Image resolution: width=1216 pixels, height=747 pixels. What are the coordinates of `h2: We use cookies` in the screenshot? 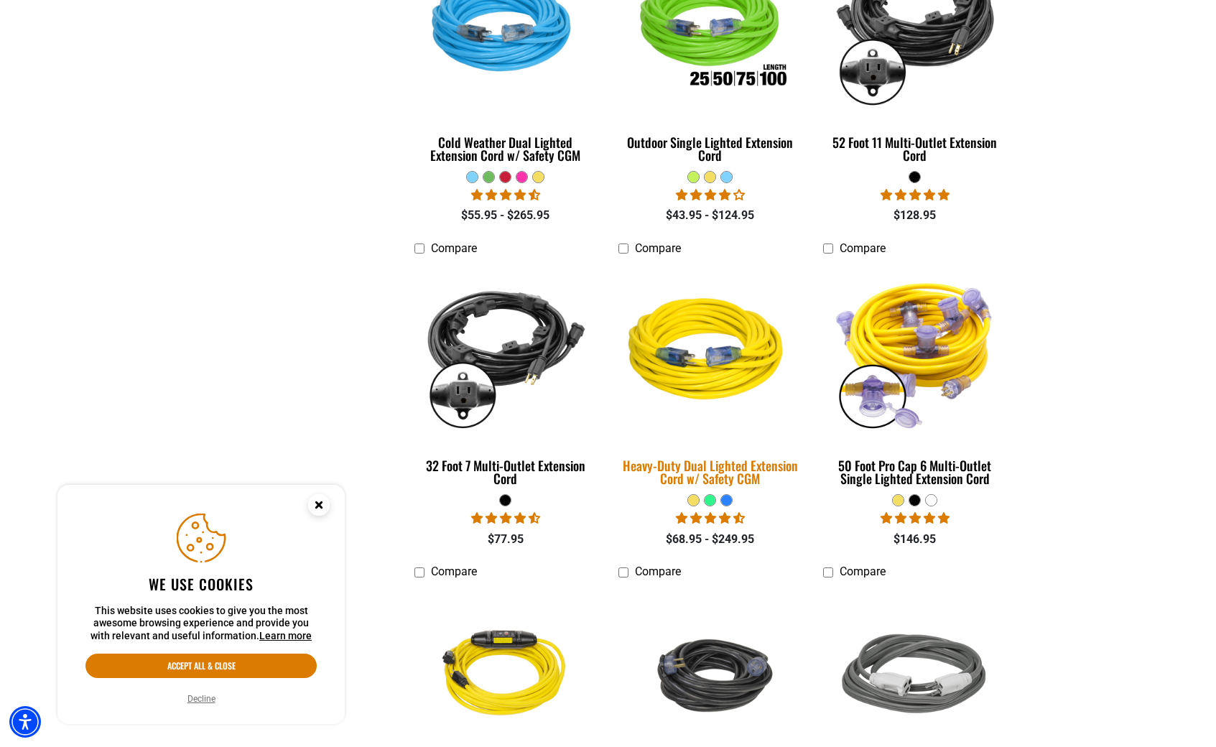 It's located at (201, 584).